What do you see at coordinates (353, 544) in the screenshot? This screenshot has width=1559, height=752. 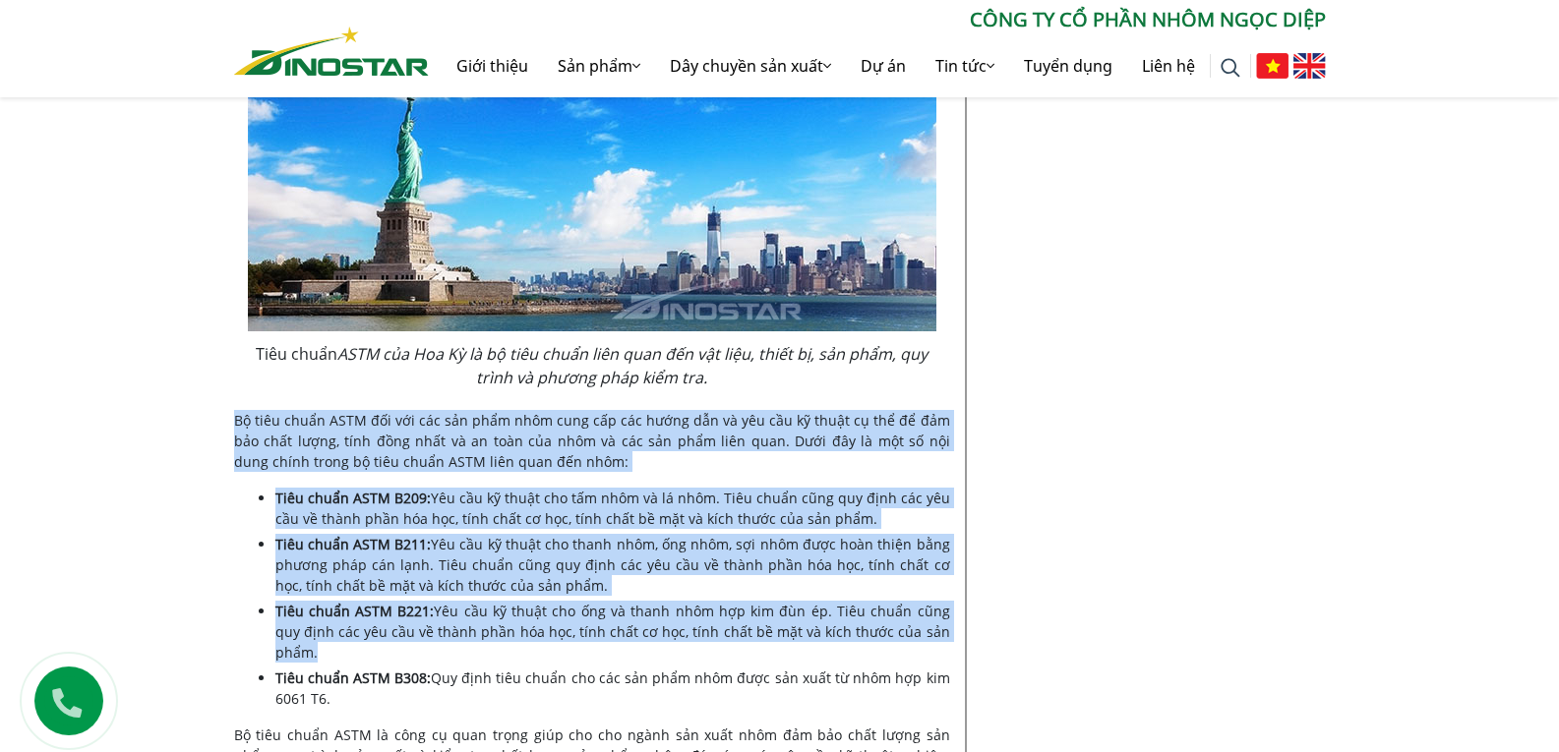 I see `b: Tiêu chuẩn ASTM B211:` at bounding box center [353, 544].